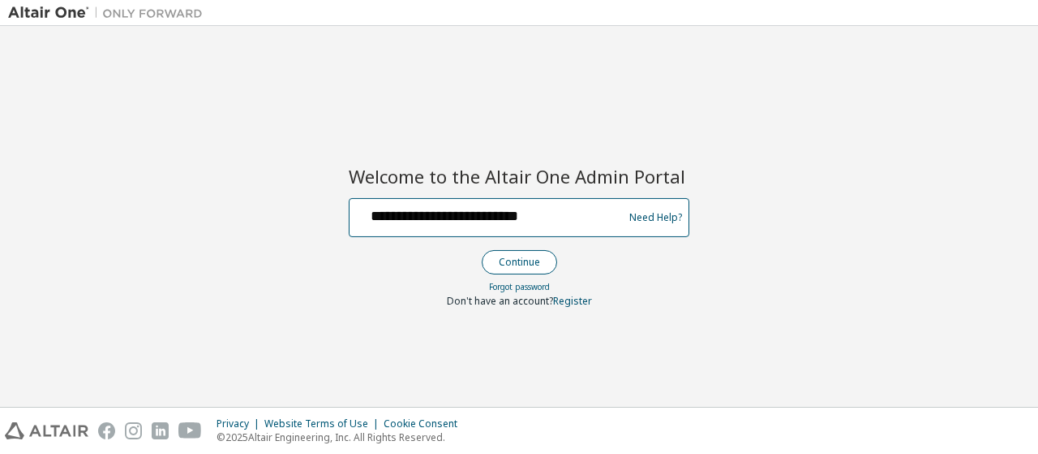  What do you see at coordinates (573, 300) in the screenshot?
I see `a: Register` at bounding box center [573, 300].